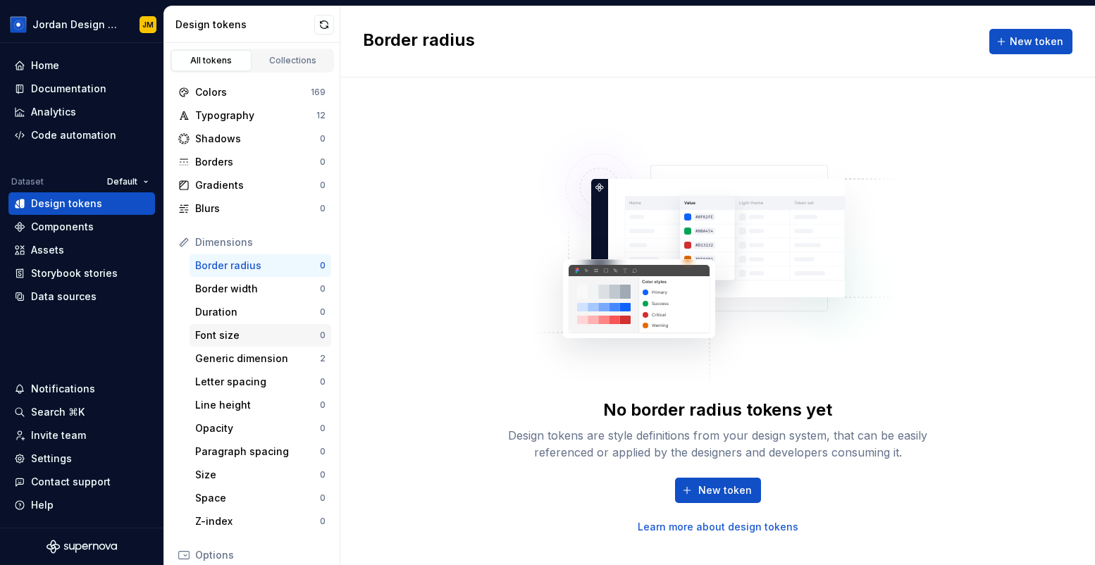 The image size is (1095, 565). I want to click on div: Shadows, so click(257, 139).